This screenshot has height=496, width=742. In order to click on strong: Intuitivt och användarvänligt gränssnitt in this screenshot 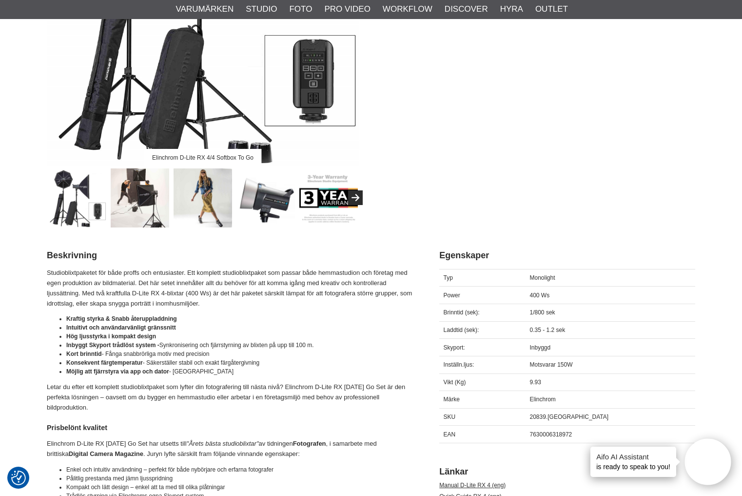, I will do `click(121, 327)`.